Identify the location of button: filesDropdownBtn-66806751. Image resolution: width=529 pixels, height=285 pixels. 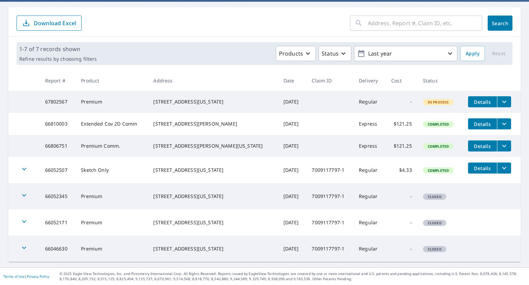
(504, 146).